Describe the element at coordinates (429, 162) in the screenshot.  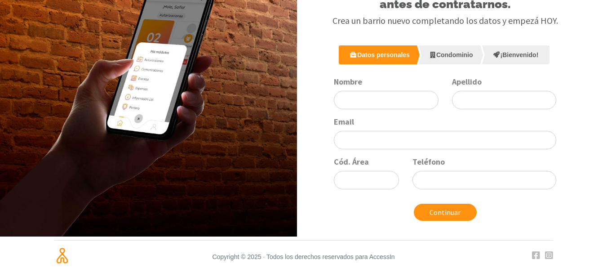
I see `label: Teléfono` at that location.